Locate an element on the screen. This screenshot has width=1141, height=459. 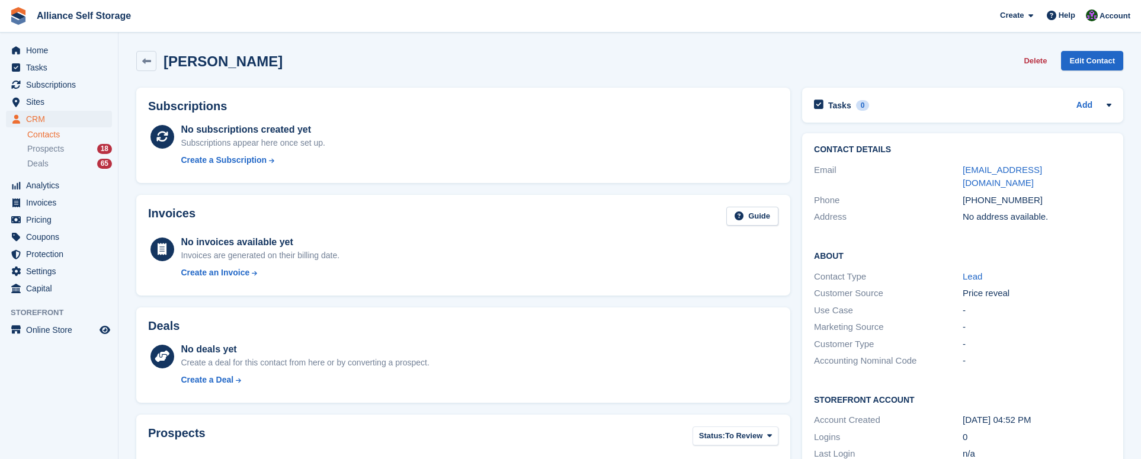
a: Create an Invoice is located at coordinates (260, 272).